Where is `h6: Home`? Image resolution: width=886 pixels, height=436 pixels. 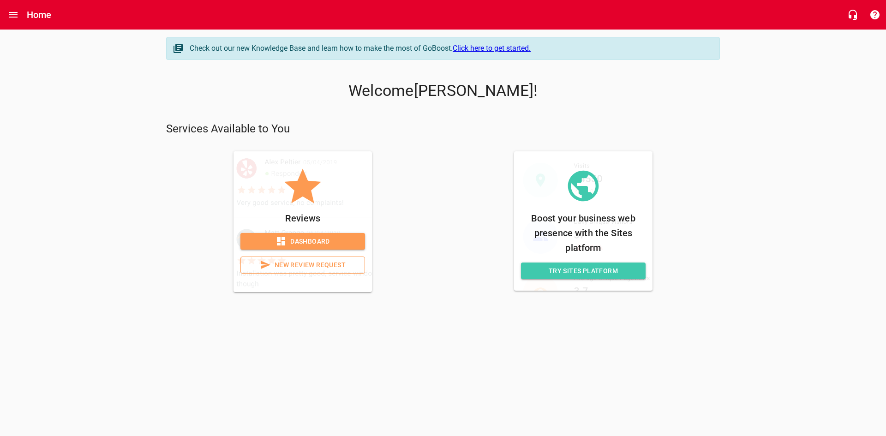 h6: Home is located at coordinates (39, 15).